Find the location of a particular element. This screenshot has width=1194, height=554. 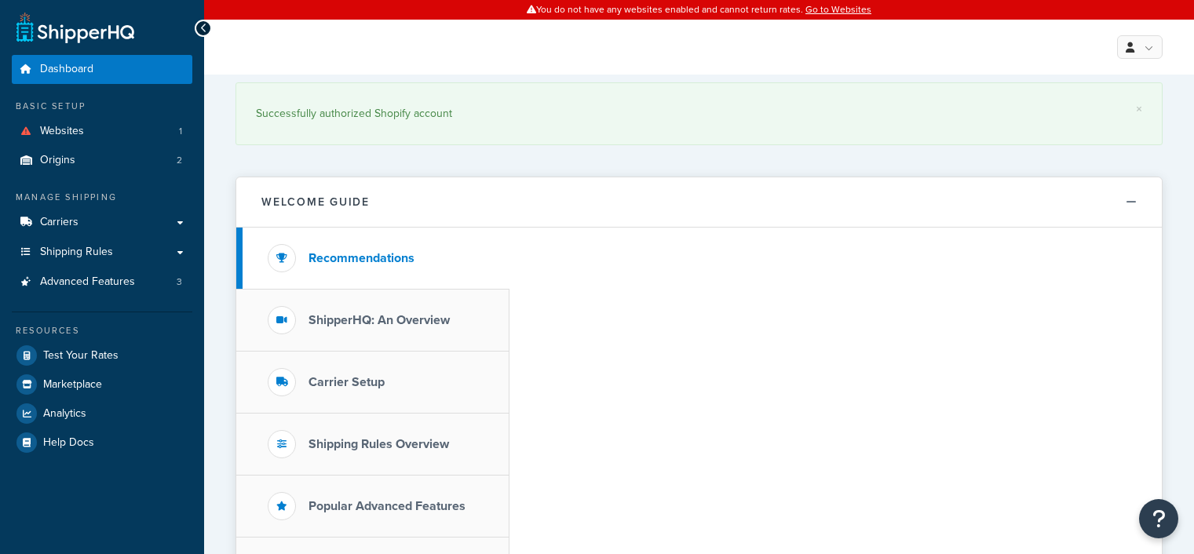

span: Shipping Rules is located at coordinates (76, 252).